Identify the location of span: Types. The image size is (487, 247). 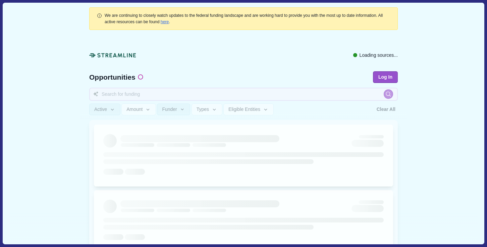
(203, 109).